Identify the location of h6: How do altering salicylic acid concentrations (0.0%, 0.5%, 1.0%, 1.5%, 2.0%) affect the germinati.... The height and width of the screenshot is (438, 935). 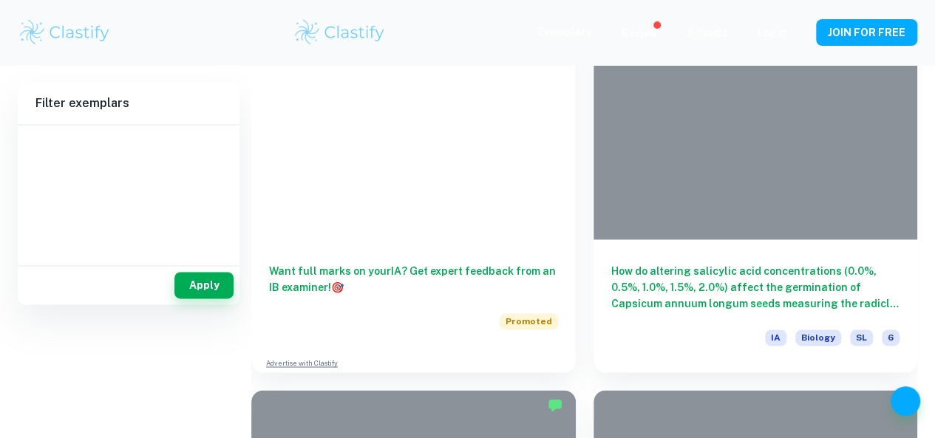
(756, 288).